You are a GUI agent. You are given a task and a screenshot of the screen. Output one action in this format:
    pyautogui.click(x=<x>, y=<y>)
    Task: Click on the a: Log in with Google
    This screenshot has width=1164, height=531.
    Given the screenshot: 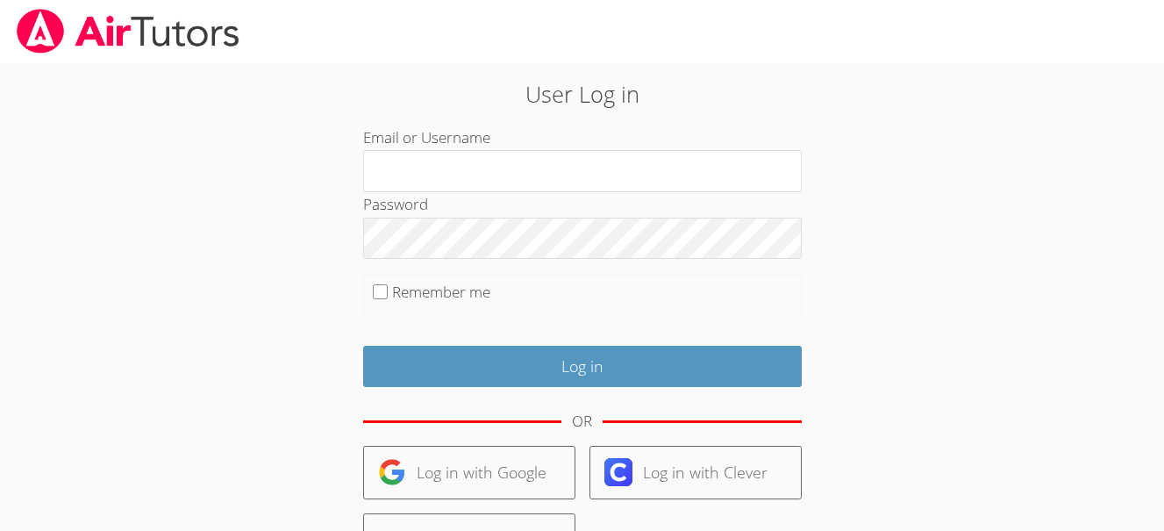 What is the action you would take?
    pyautogui.click(x=469, y=472)
    